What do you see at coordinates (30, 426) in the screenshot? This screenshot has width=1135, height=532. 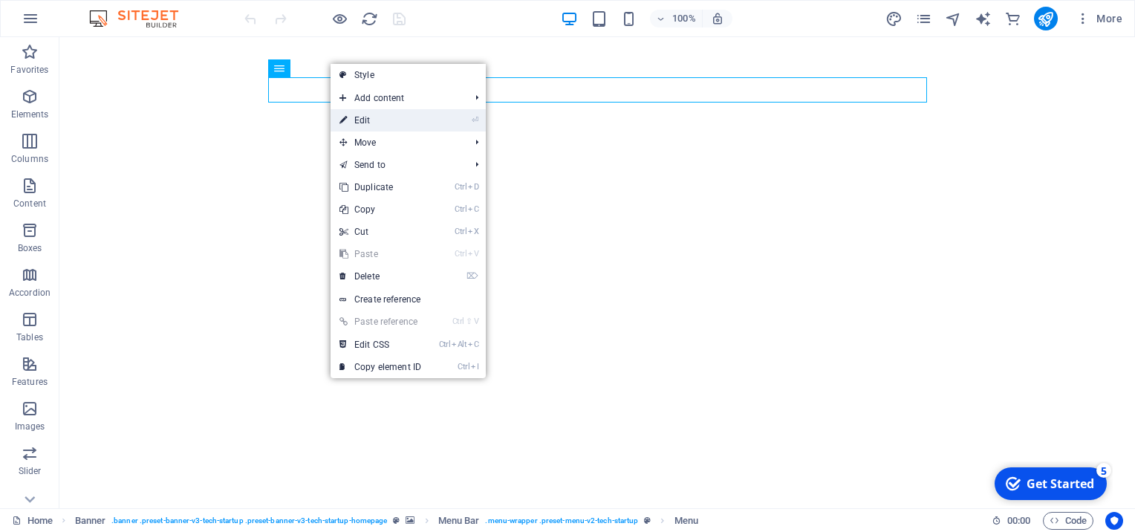 I see `p: Images` at bounding box center [30, 426].